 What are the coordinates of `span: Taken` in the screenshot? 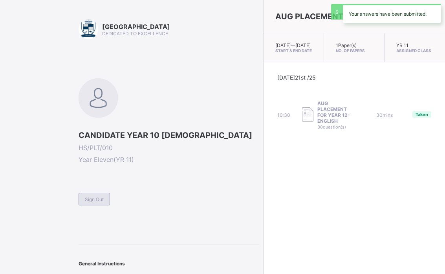 It's located at (422, 115).